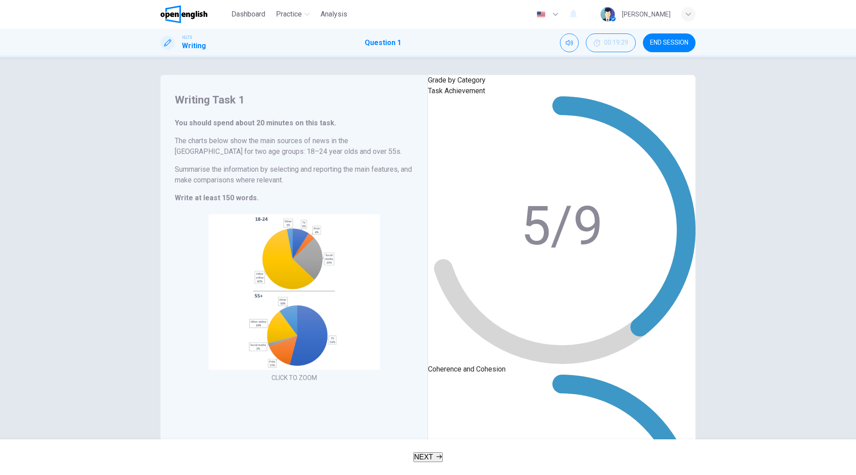 Image resolution: width=856 pixels, height=475 pixels. Describe the element at coordinates (457, 91) in the screenshot. I see `span: Task Achievement` at that location.